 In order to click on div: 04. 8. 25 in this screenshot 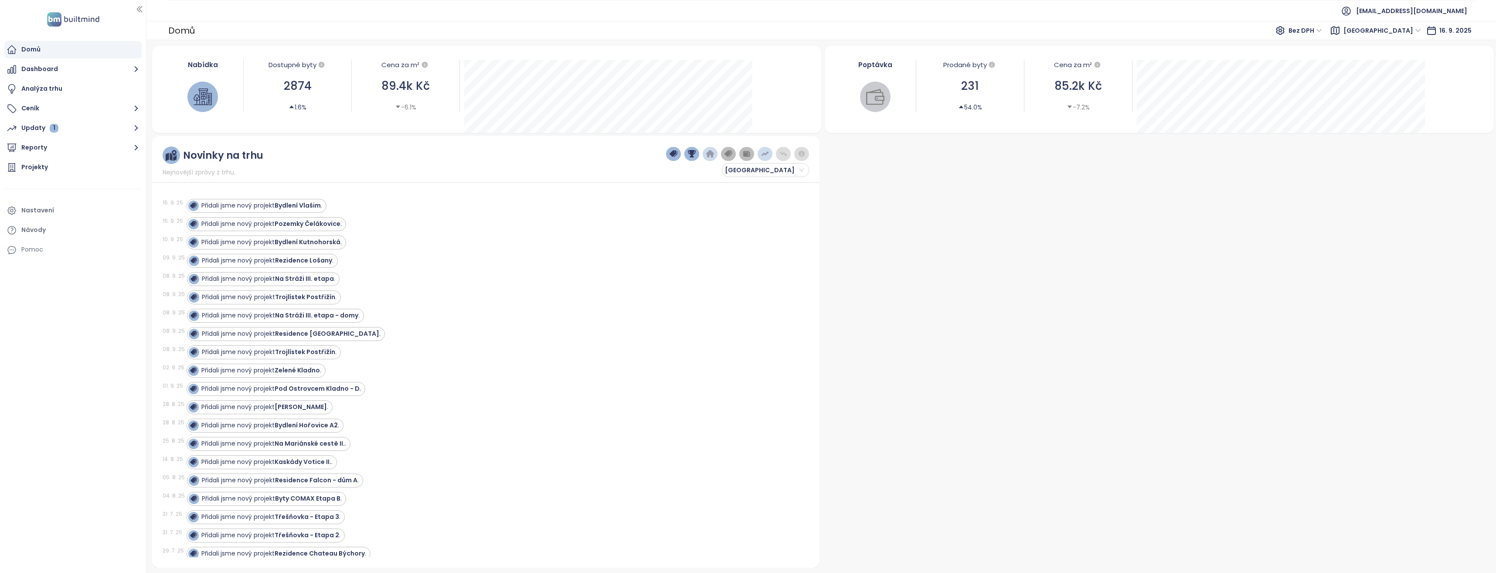, I will do `click(174, 496)`.